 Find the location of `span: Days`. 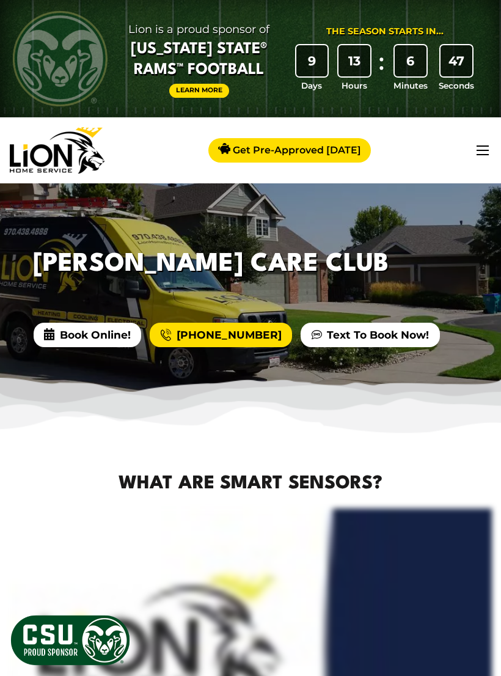

span: Days is located at coordinates (312, 86).